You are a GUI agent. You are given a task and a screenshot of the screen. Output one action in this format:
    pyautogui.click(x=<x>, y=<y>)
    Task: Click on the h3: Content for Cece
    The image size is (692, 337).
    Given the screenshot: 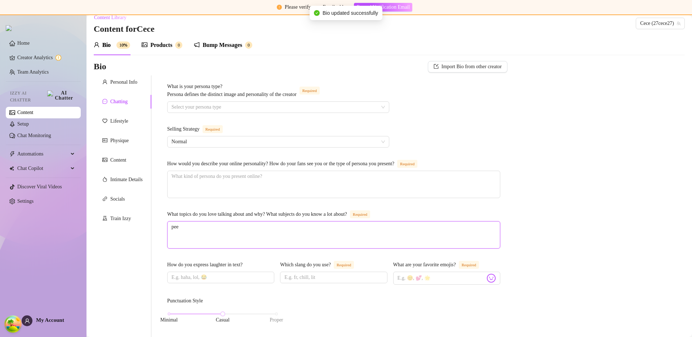 What is the action you would take?
    pyautogui.click(x=124, y=29)
    